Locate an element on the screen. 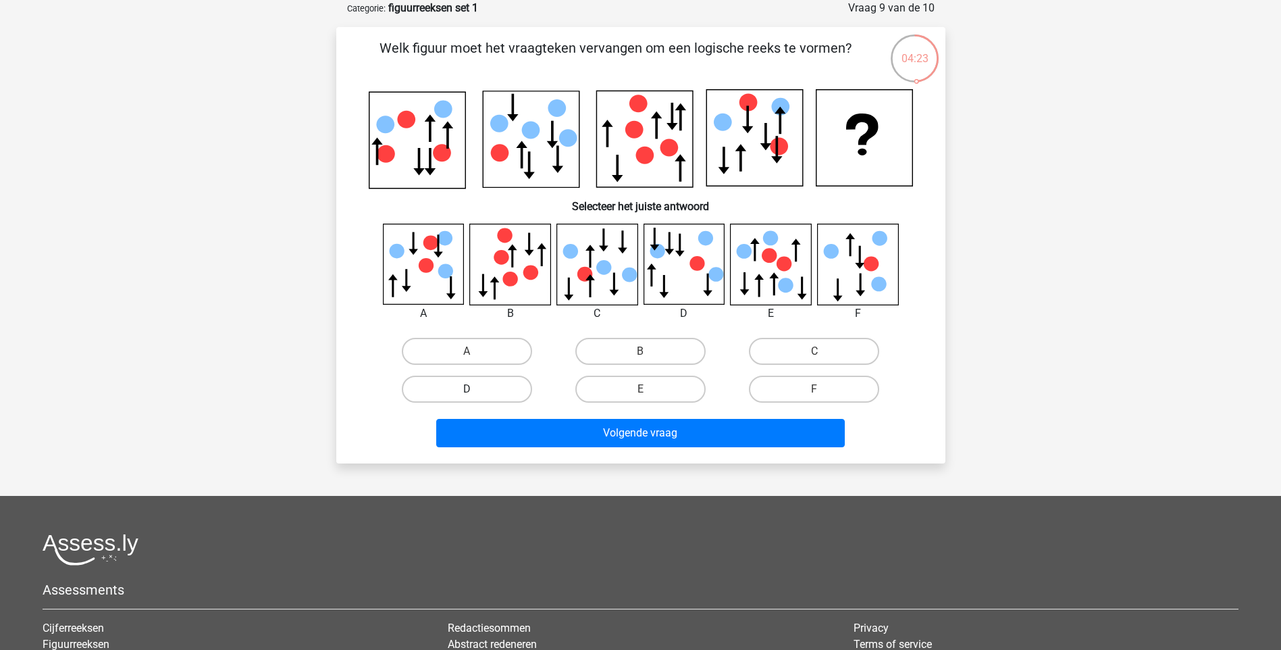 The image size is (1281, 650). small: Categorie: is located at coordinates (366, 8).